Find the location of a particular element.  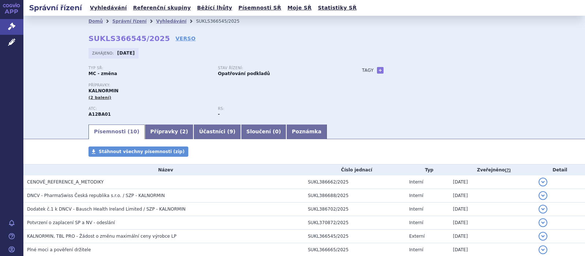

a: Přípravky (2) is located at coordinates (169, 132).